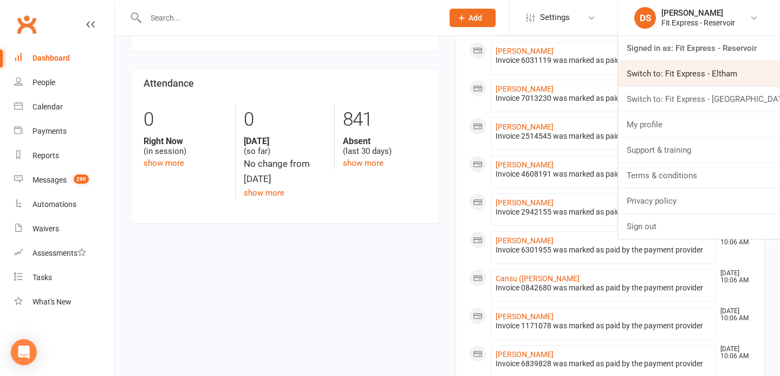 This screenshot has height=376, width=780. Describe the element at coordinates (699, 125) in the screenshot. I see `a: My profile` at that location.